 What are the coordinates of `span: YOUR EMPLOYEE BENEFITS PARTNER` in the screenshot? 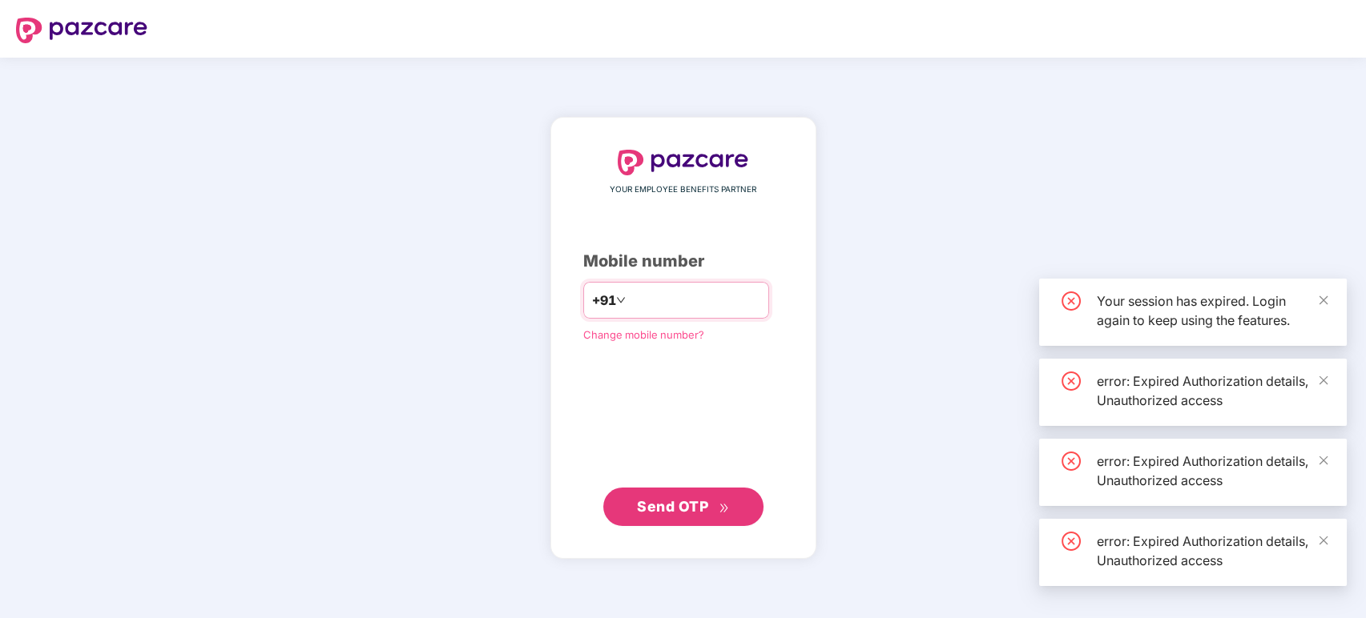 It's located at (682, 190).